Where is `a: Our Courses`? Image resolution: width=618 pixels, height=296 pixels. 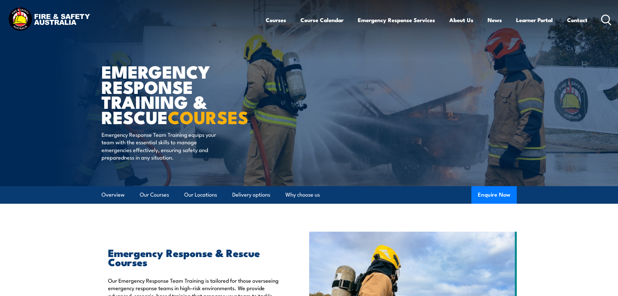
a: Our Courses is located at coordinates (154, 194).